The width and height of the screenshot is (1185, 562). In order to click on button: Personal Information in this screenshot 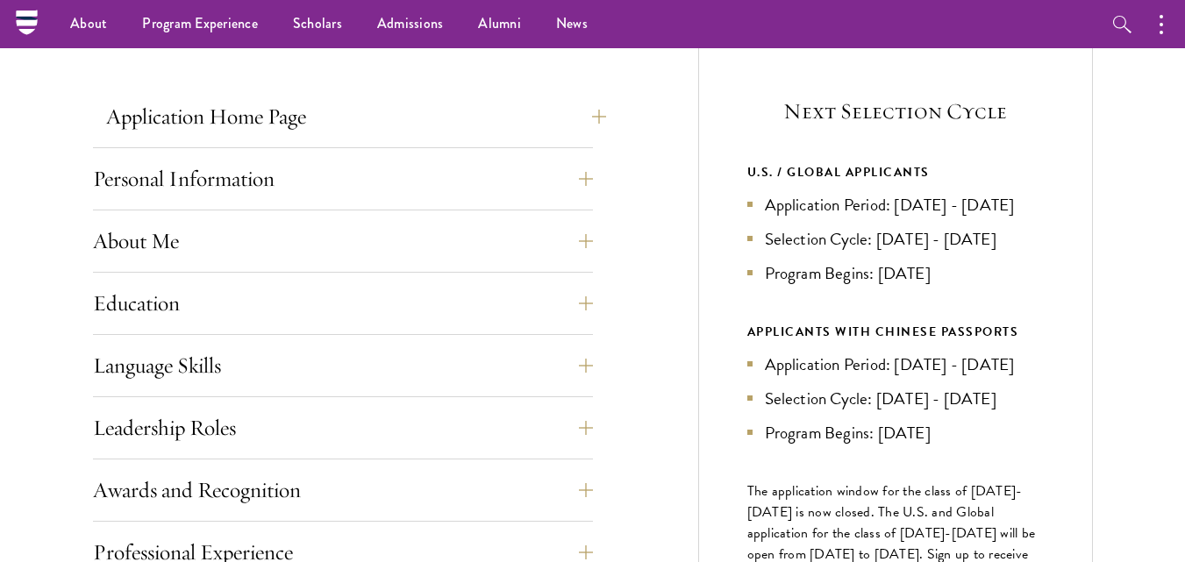, I will do `click(343, 179)`.